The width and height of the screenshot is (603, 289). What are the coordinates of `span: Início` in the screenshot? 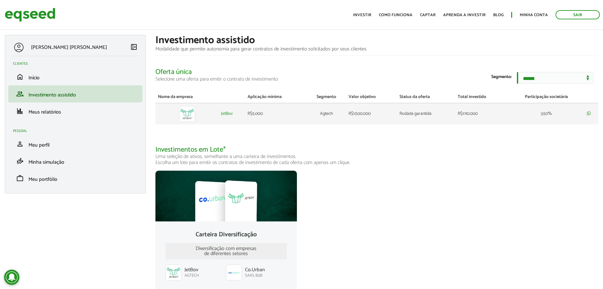 It's located at (34, 78).